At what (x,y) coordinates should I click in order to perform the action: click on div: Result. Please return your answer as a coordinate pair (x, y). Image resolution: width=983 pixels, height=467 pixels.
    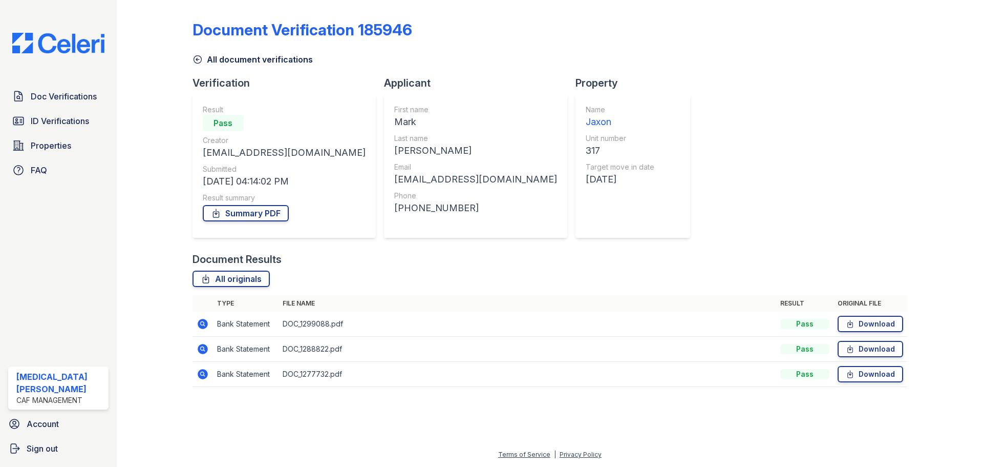
    Looking at the image, I should click on (284, 110).